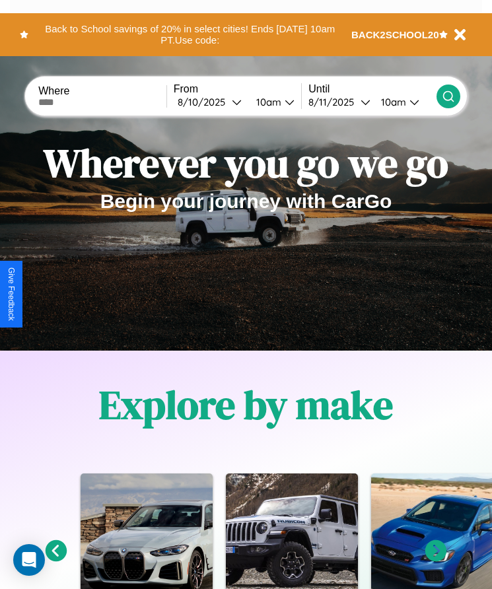 This screenshot has height=589, width=492. I want to click on b: BACK2SCHOOL20, so click(395, 34).